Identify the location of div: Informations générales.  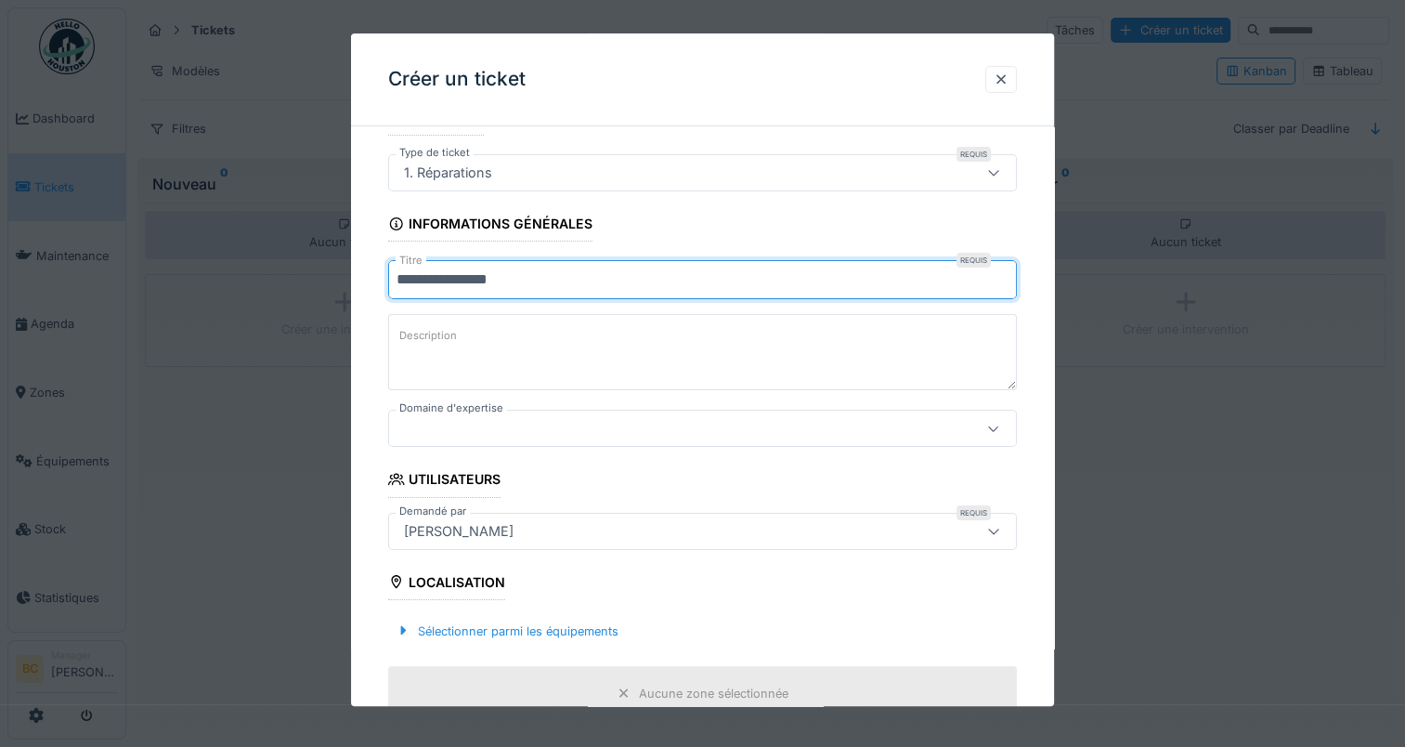
(490, 226).